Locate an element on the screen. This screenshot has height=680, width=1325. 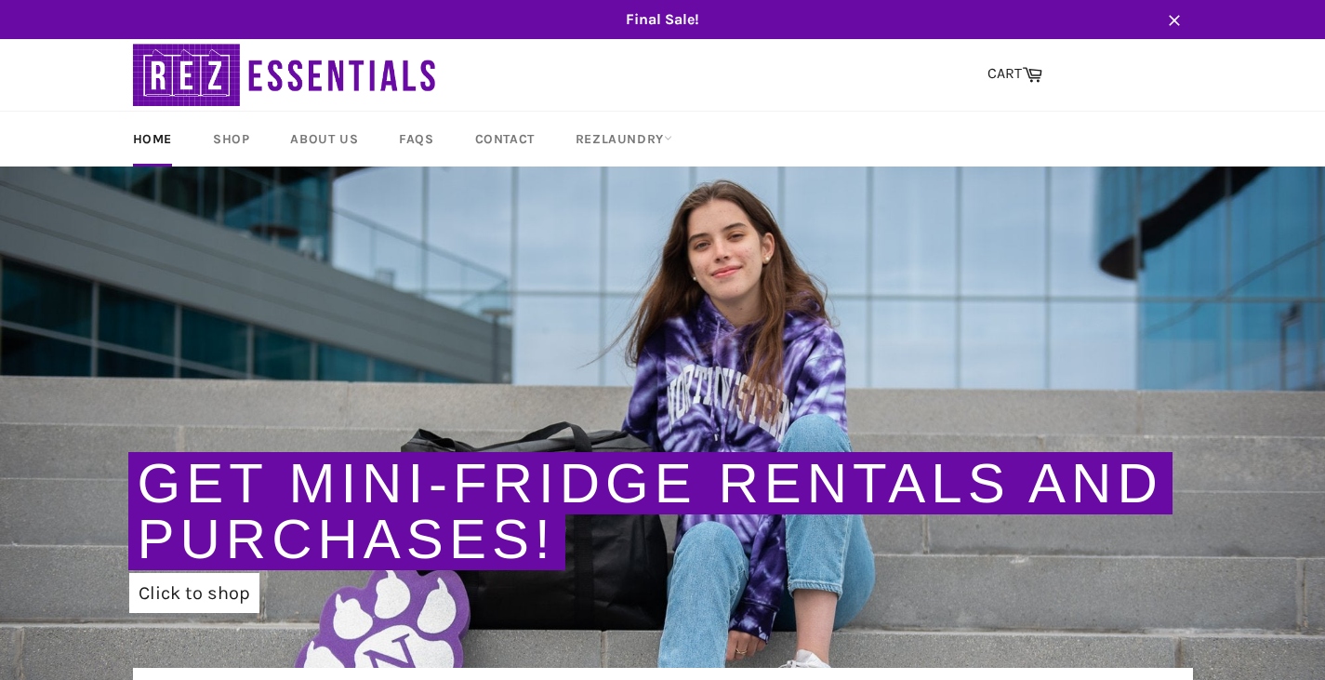
span: Final Sale! is located at coordinates (663, 20).